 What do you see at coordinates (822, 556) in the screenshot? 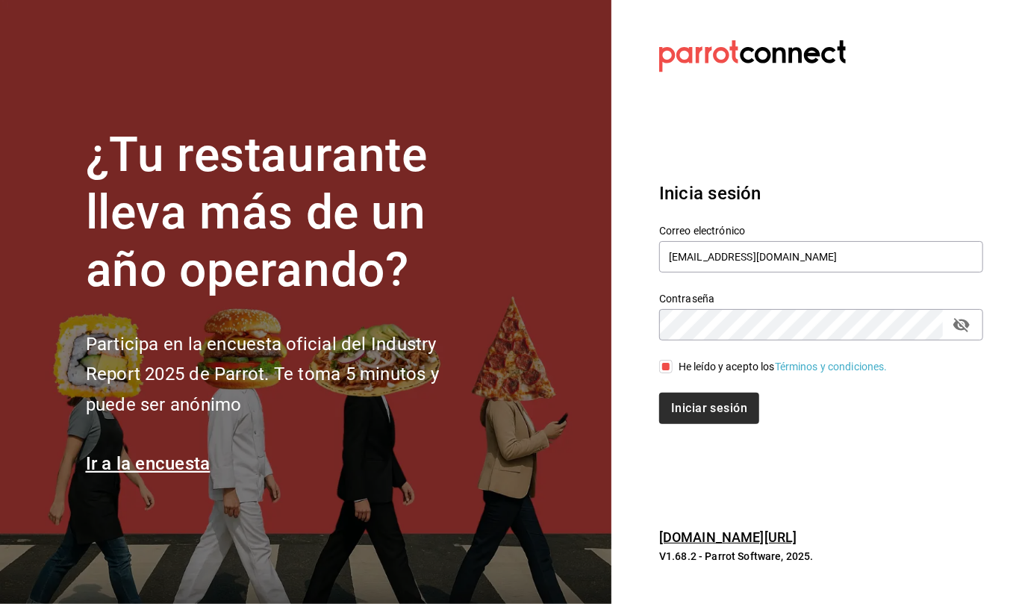
I see `p: V1.68.2 - Parrot Software, 2025.` at bounding box center [822, 556].